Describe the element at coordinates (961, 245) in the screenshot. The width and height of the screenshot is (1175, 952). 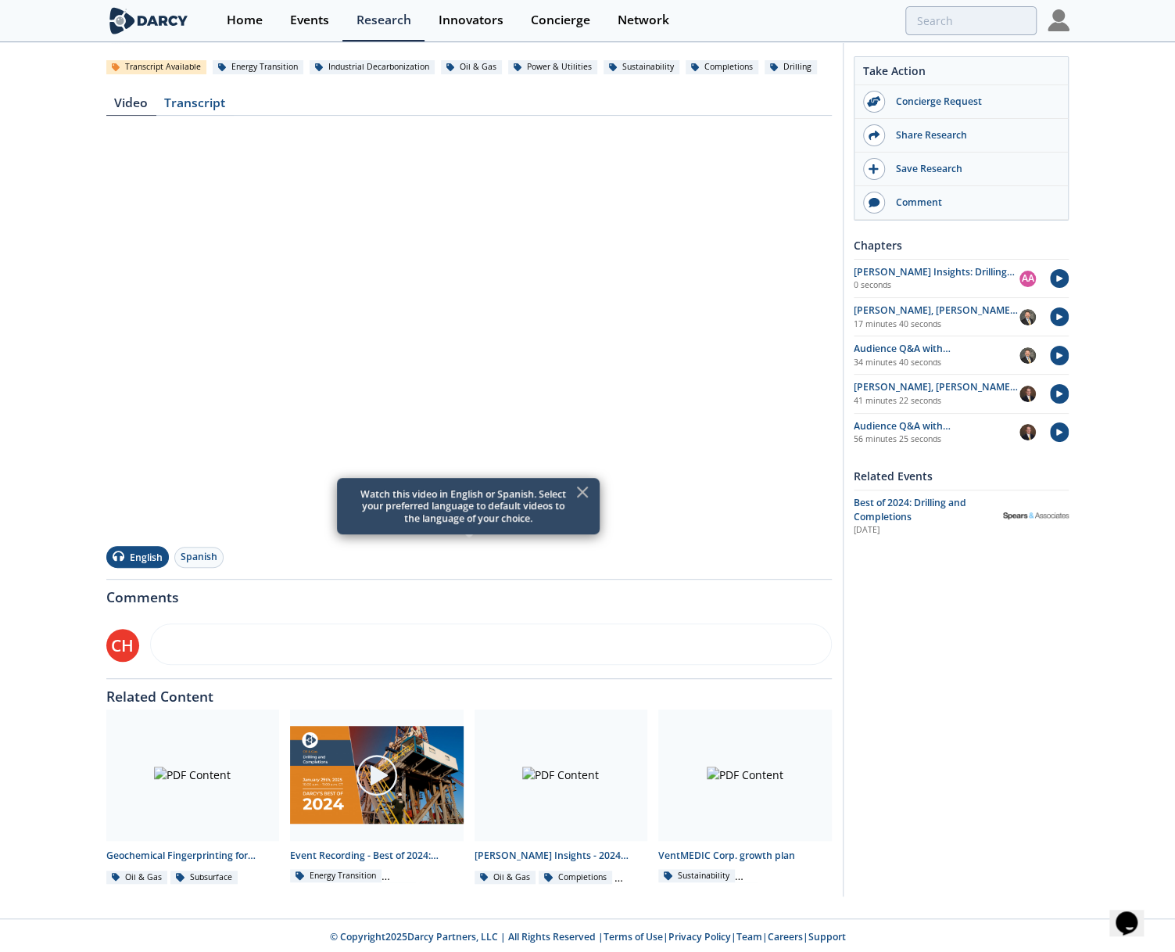
I see `div: Chapters` at that location.